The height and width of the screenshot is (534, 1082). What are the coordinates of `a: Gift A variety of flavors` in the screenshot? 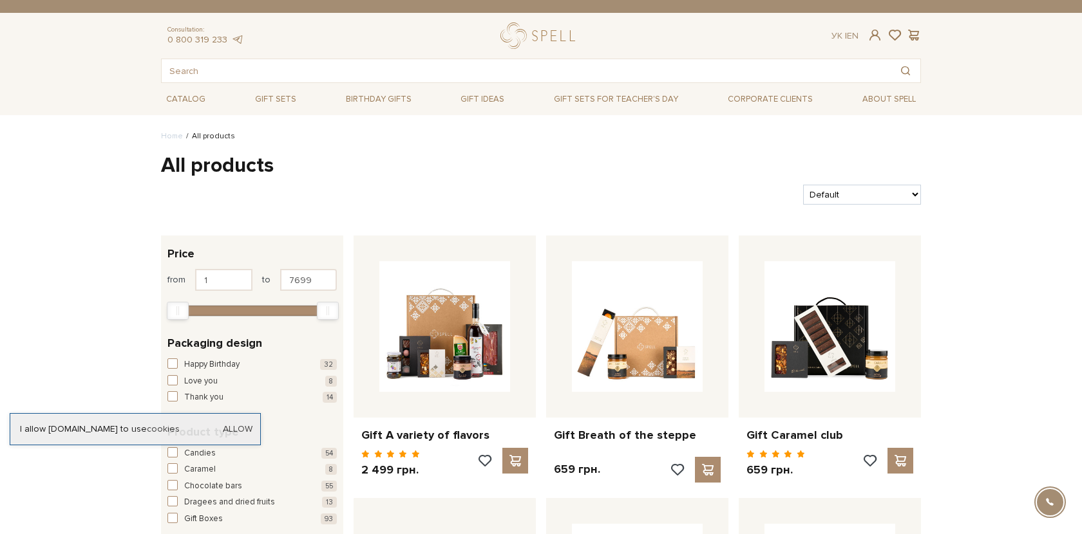 It's located at (444, 435).